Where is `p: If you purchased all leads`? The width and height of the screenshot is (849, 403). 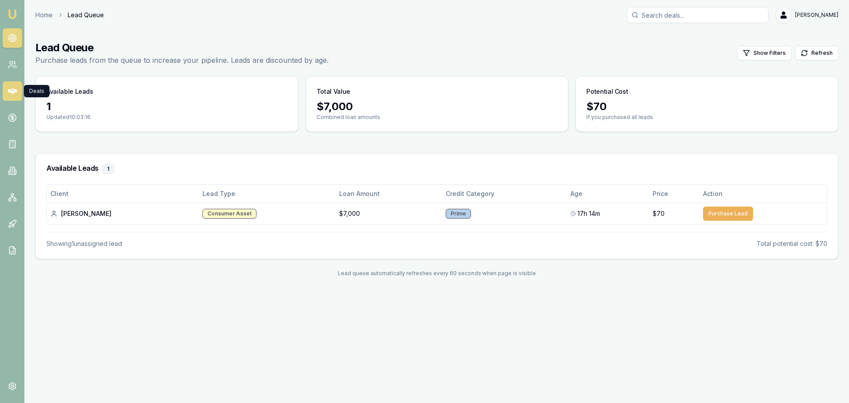 p: If you purchased all leads is located at coordinates (707, 117).